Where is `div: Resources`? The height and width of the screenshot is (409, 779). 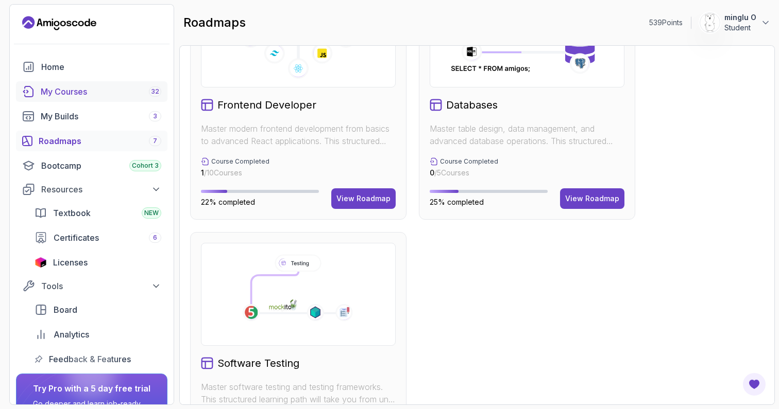
div: Resources is located at coordinates (101, 189).